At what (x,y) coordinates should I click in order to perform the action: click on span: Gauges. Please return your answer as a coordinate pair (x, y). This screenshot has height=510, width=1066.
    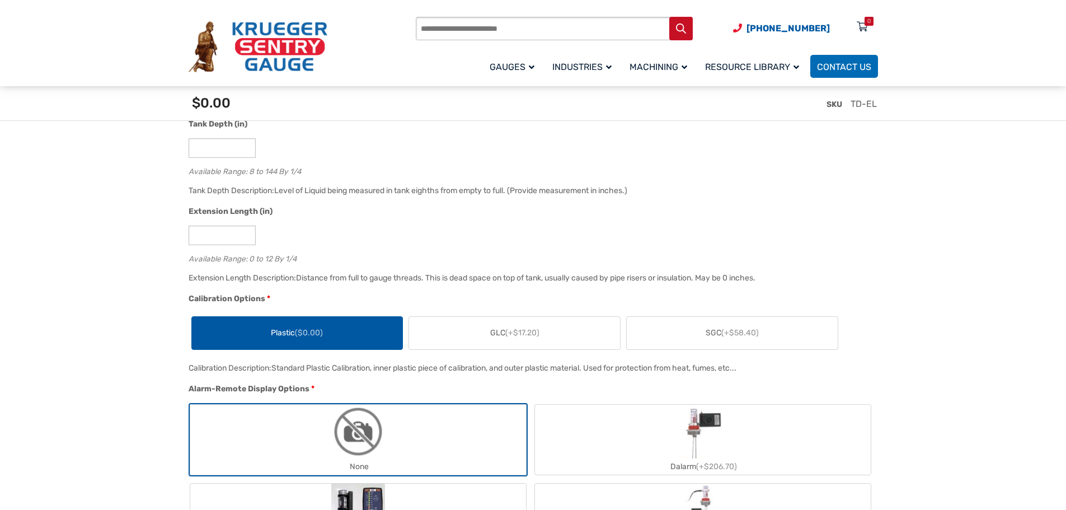
    Looking at the image, I should click on (512, 67).